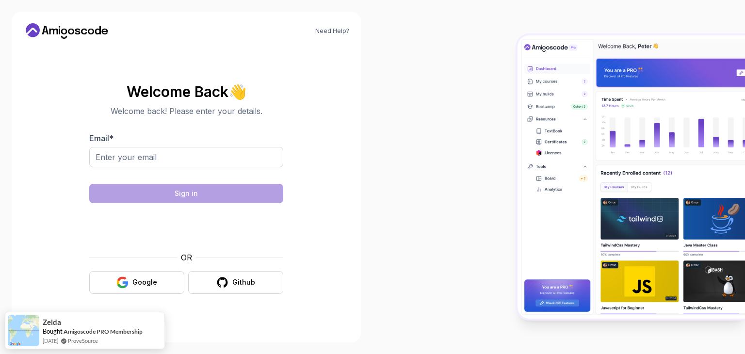  Describe the element at coordinates (83, 341) in the screenshot. I see `a: ProveSource` at that location.